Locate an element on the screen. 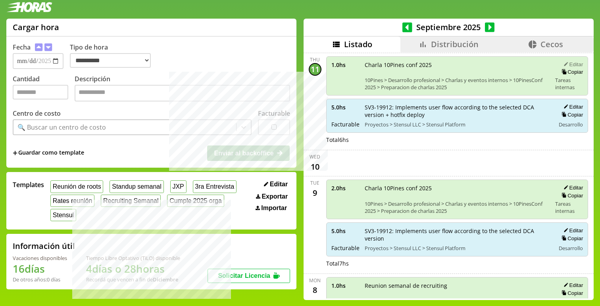 Image resolution: width=600 pixels, height=306 pixels. div: 11 is located at coordinates (315, 69).